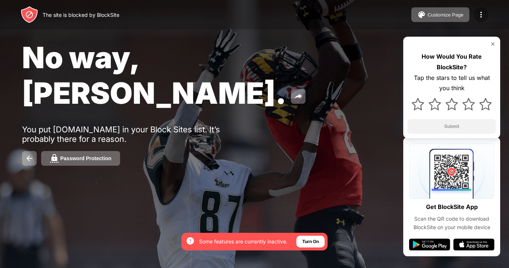 The height and width of the screenshot is (268, 509). Describe the element at coordinates (298, 96) in the screenshot. I see `img: share.svg` at that location.